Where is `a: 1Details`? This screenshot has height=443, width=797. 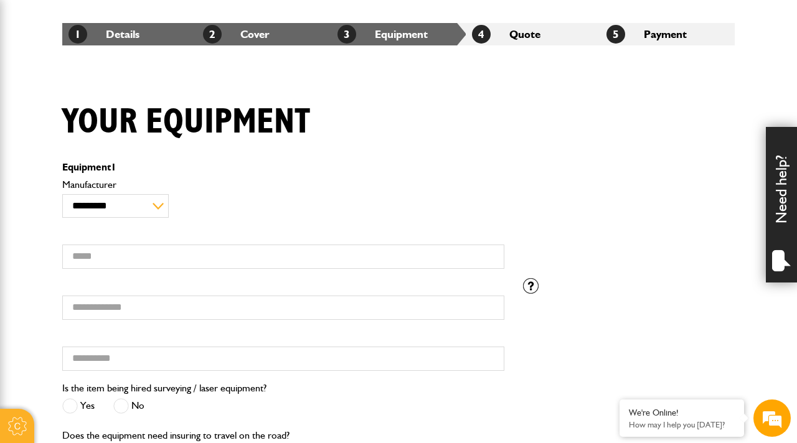 a: 1Details is located at coordinates (104, 34).